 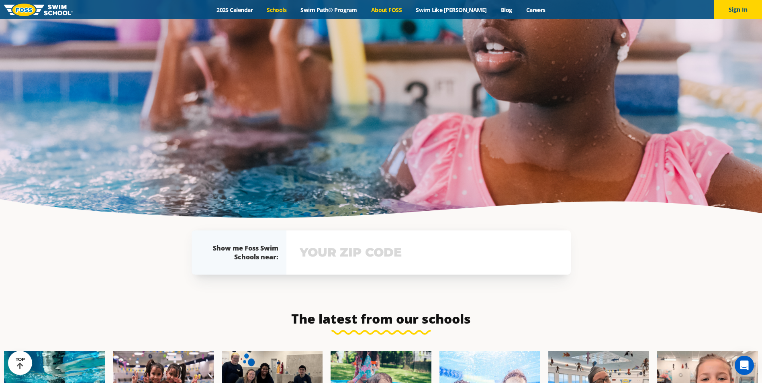 What do you see at coordinates (235, 10) in the screenshot?
I see `a: 2025 Calendar` at bounding box center [235, 10].